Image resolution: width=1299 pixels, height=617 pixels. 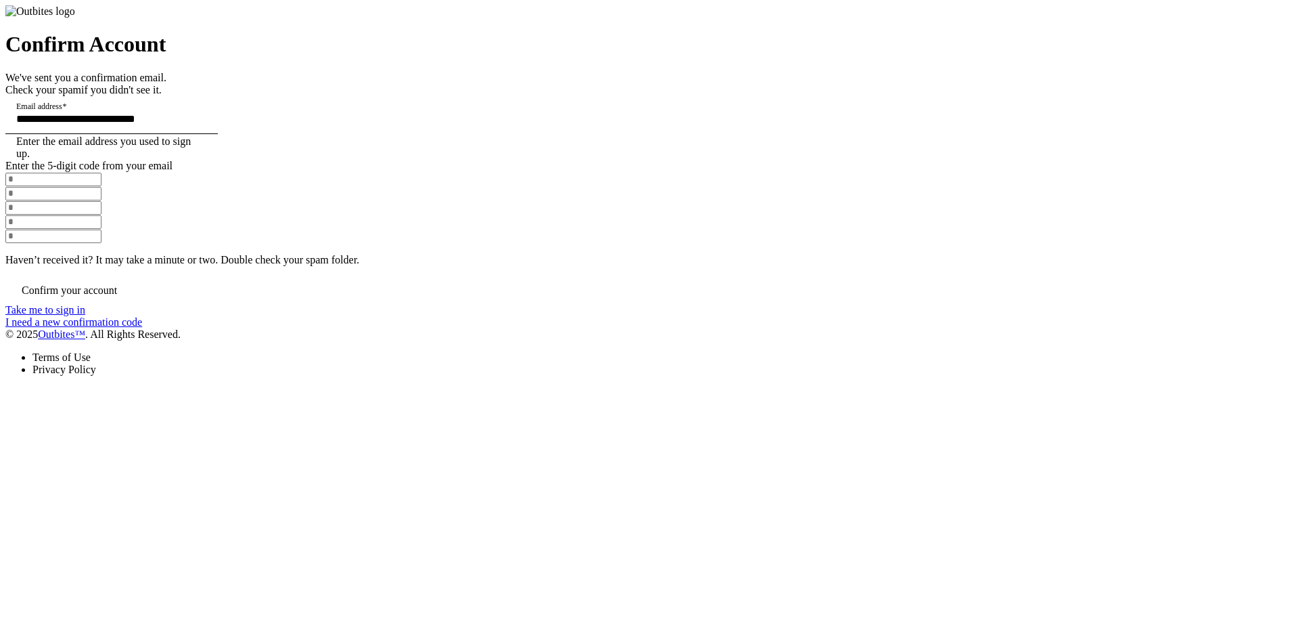 What do you see at coordinates (64, 369) in the screenshot?
I see `a: Privacy Policy` at bounding box center [64, 369].